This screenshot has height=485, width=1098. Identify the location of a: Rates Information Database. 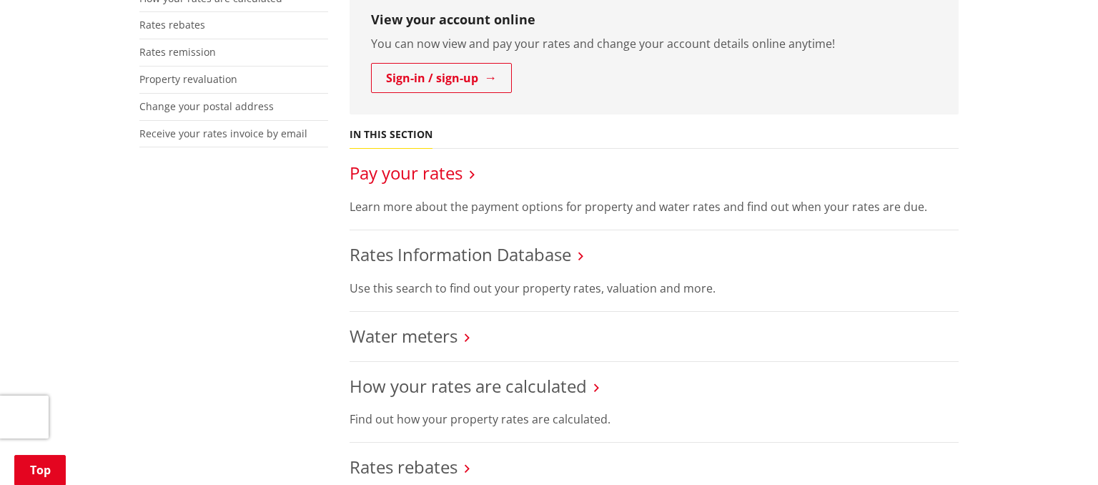
(460, 254).